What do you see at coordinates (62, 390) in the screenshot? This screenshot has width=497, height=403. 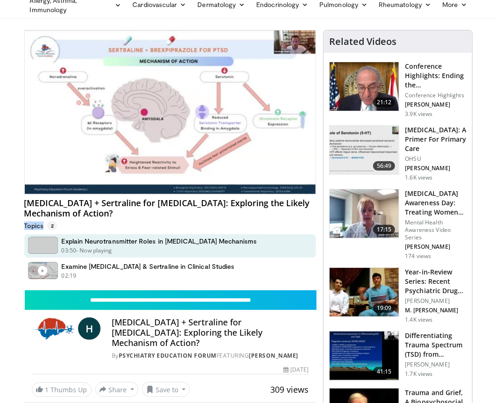 I see `a: 1 Thumbs Up` at bounding box center [62, 390].